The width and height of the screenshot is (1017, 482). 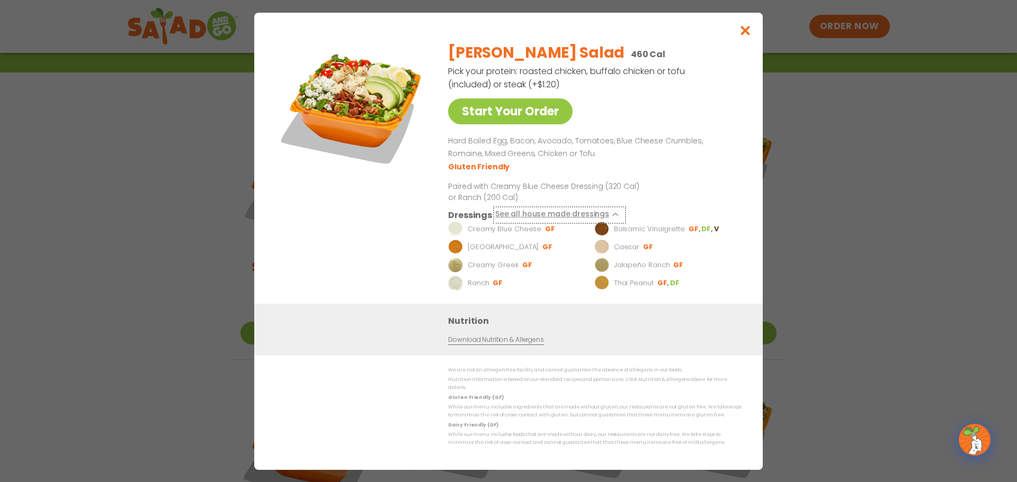 I want to click on li: V, so click(x=716, y=229).